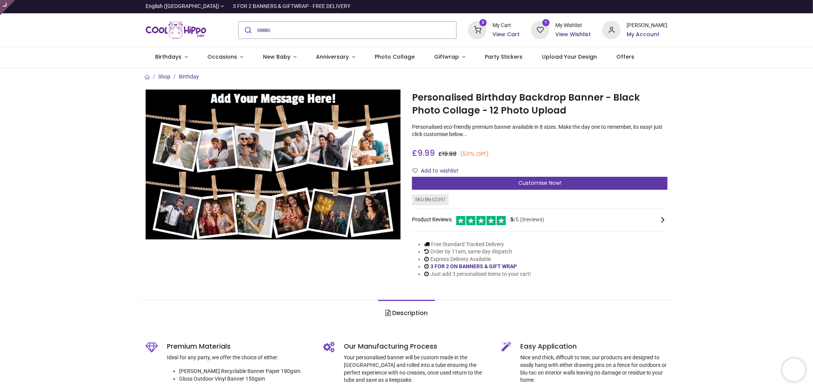  What do you see at coordinates (625, 57) in the screenshot?
I see `span: Offers` at bounding box center [625, 57].